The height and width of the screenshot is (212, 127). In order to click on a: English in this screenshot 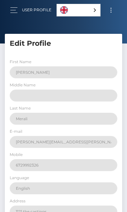, I will do `click(78, 10)`.